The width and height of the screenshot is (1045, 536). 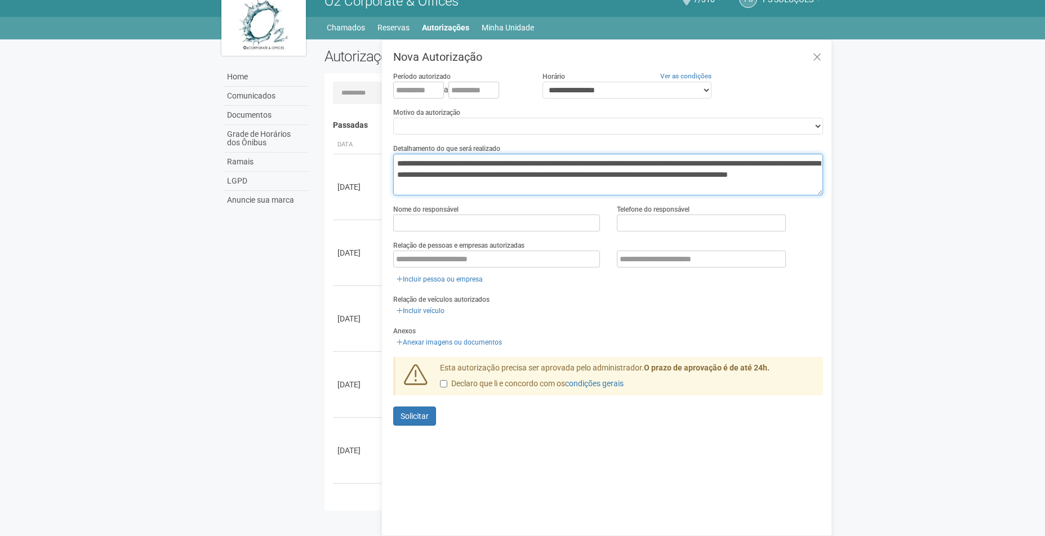 I want to click on a: Home, so click(x=266, y=77).